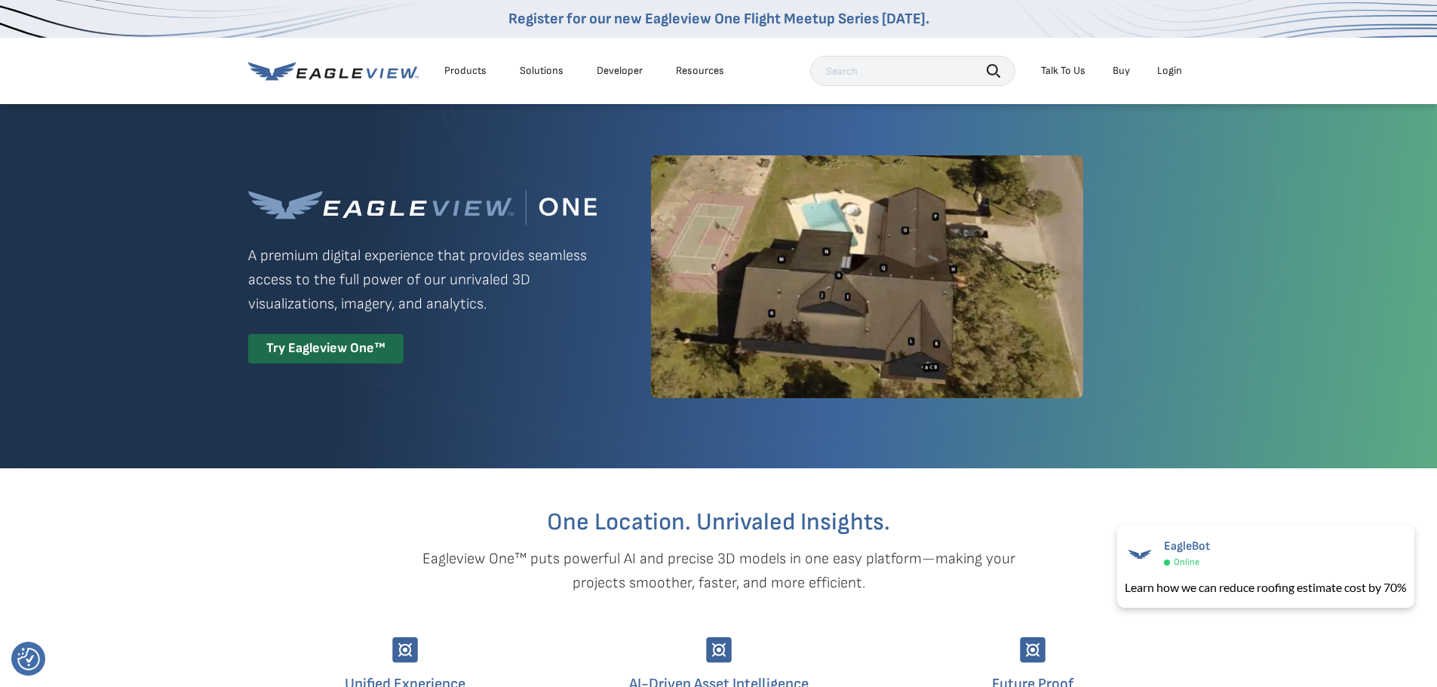  What do you see at coordinates (465, 71) in the screenshot?
I see `div: Products` at bounding box center [465, 71].